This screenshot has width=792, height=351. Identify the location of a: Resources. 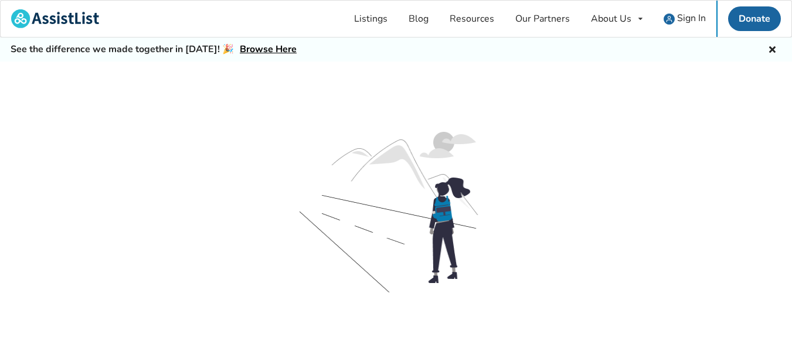
(472, 19).